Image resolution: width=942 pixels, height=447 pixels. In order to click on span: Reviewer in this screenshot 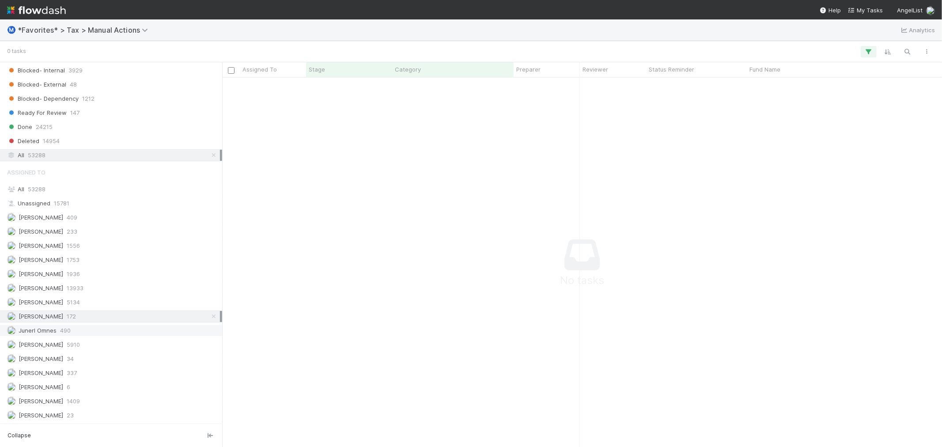, I will do `click(595, 69)`.